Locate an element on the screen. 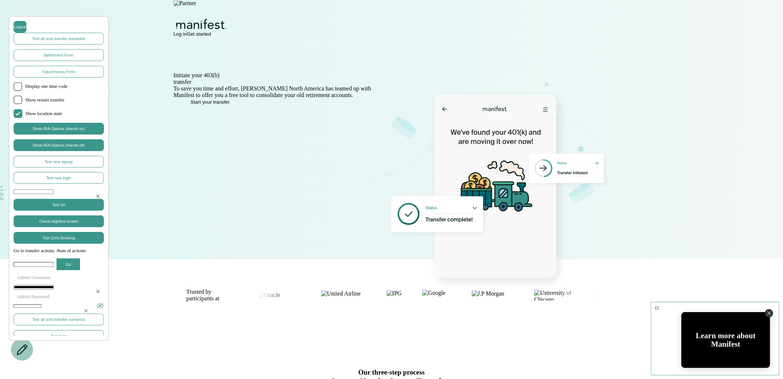 The image size is (783, 379). img: J.P Morgan is located at coordinates (496, 295).